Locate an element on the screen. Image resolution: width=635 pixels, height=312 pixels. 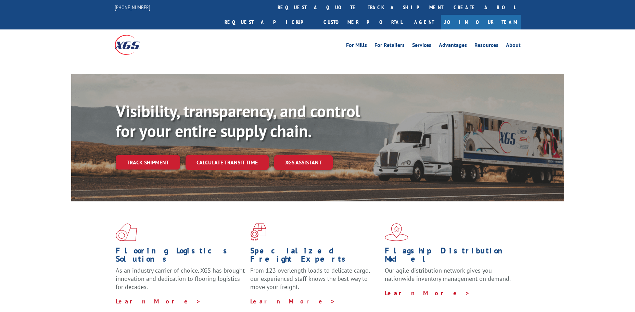
a: XGS ASSISTANT is located at coordinates (303, 162).